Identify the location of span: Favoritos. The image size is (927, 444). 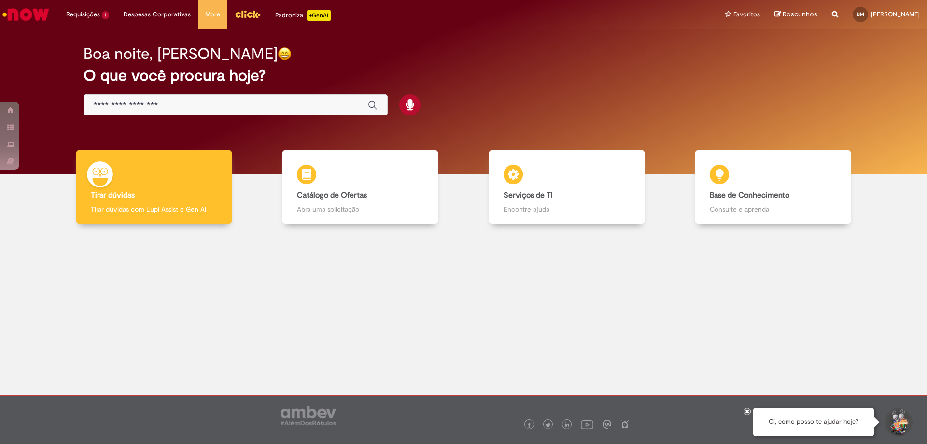
(747, 14).